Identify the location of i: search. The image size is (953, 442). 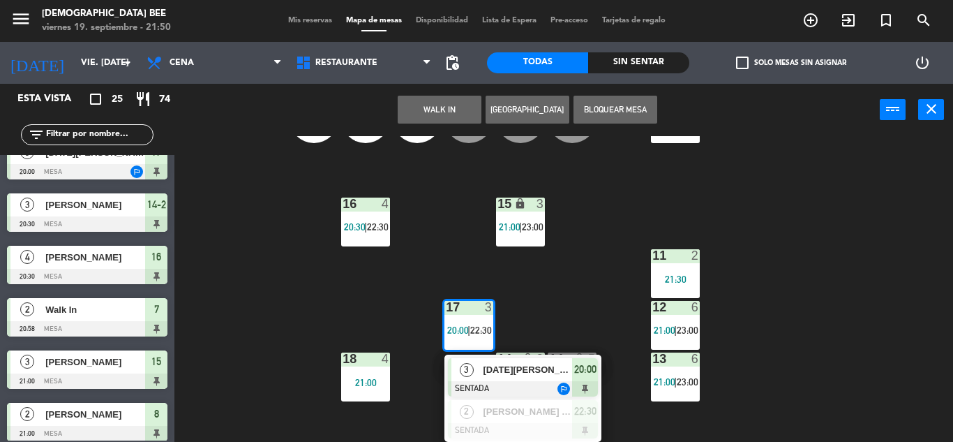
(924, 20).